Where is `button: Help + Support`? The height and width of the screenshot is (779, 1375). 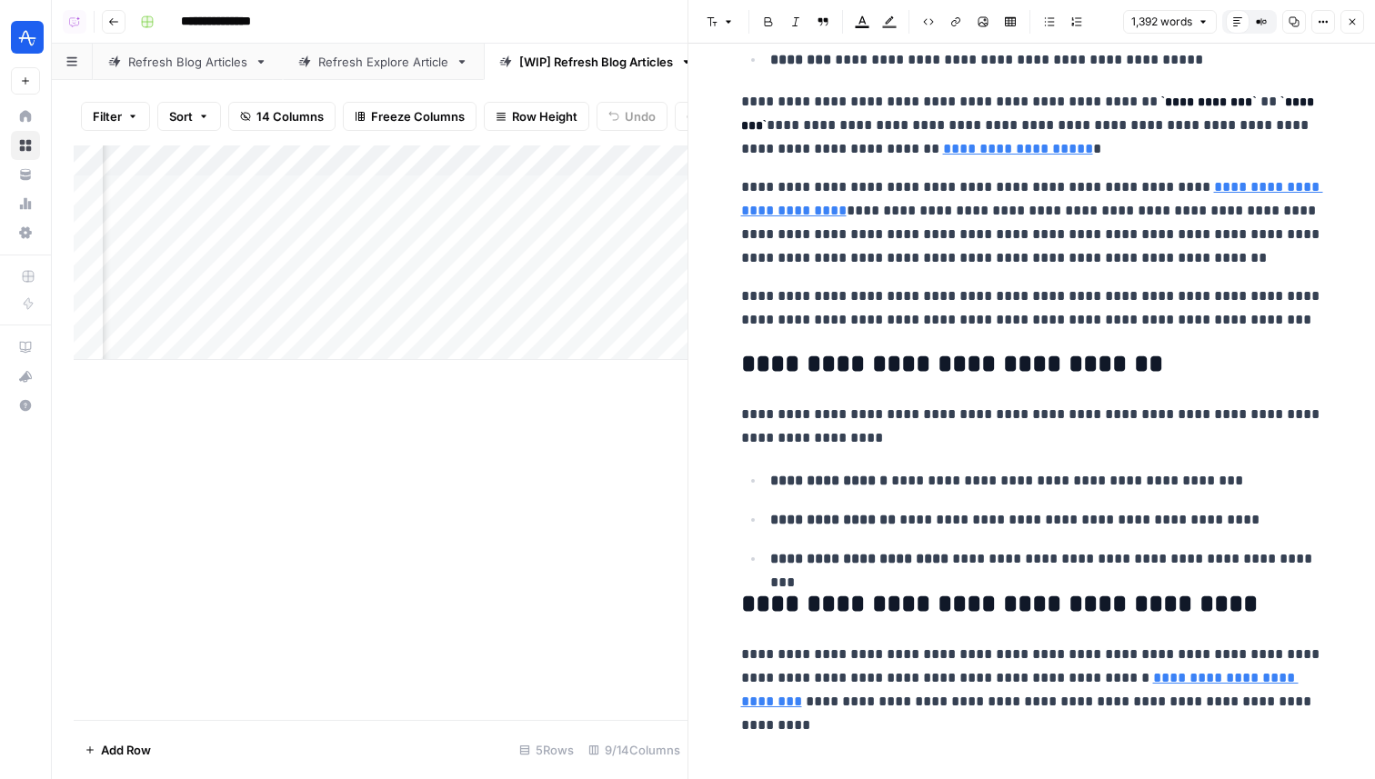 button: Help + Support is located at coordinates (25, 405).